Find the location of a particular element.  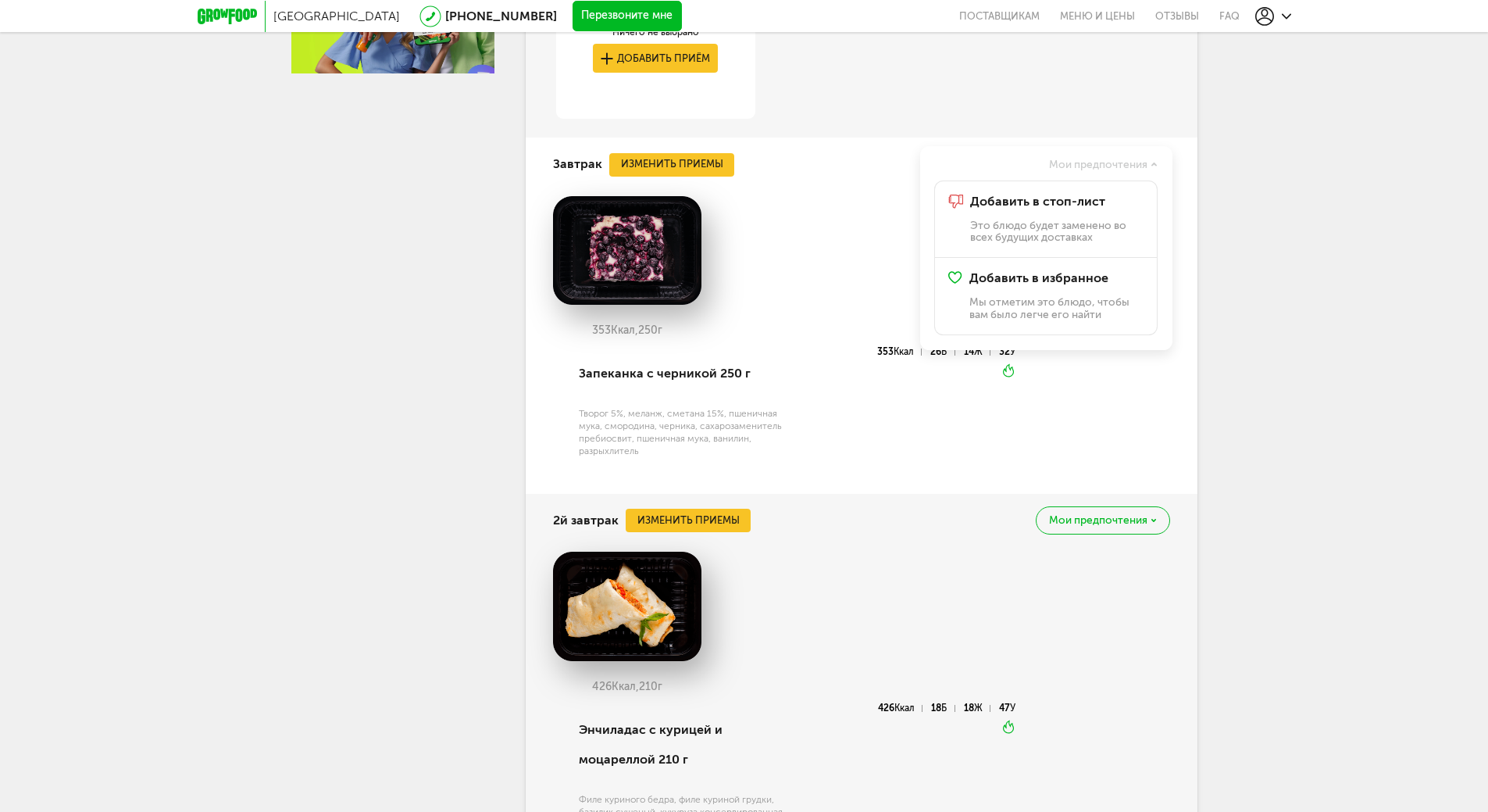

p: Это блюдо будет заменено во всех будущих доставках is located at coordinates (1056, 231).